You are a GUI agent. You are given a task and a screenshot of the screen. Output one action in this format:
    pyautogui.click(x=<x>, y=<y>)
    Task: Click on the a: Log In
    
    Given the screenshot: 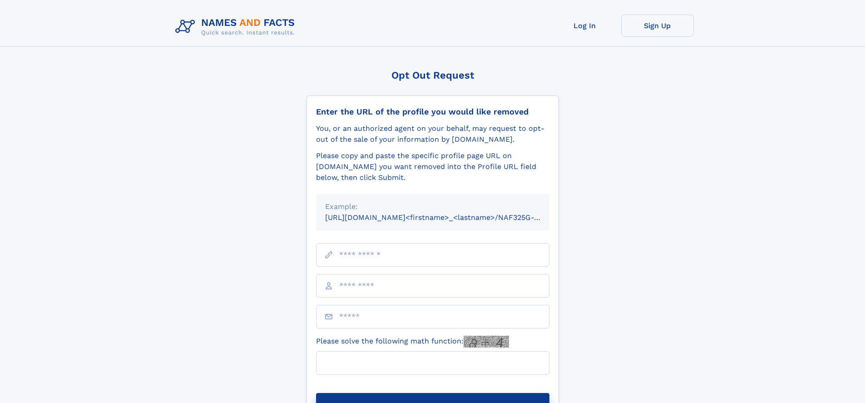 What is the action you would take?
    pyautogui.click(x=585, y=25)
    